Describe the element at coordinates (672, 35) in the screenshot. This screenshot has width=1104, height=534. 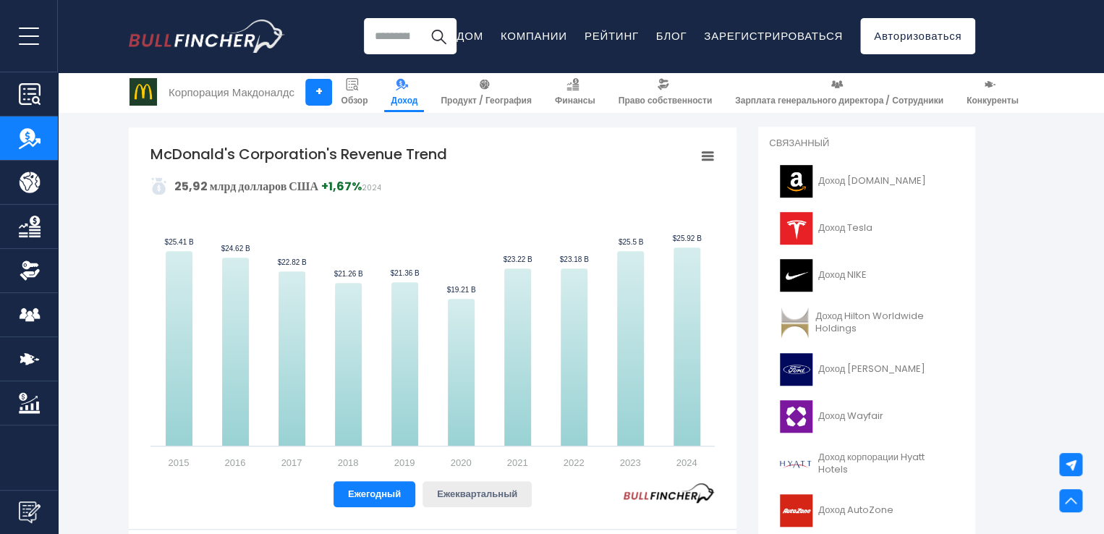
I see `a: Блог` at that location.